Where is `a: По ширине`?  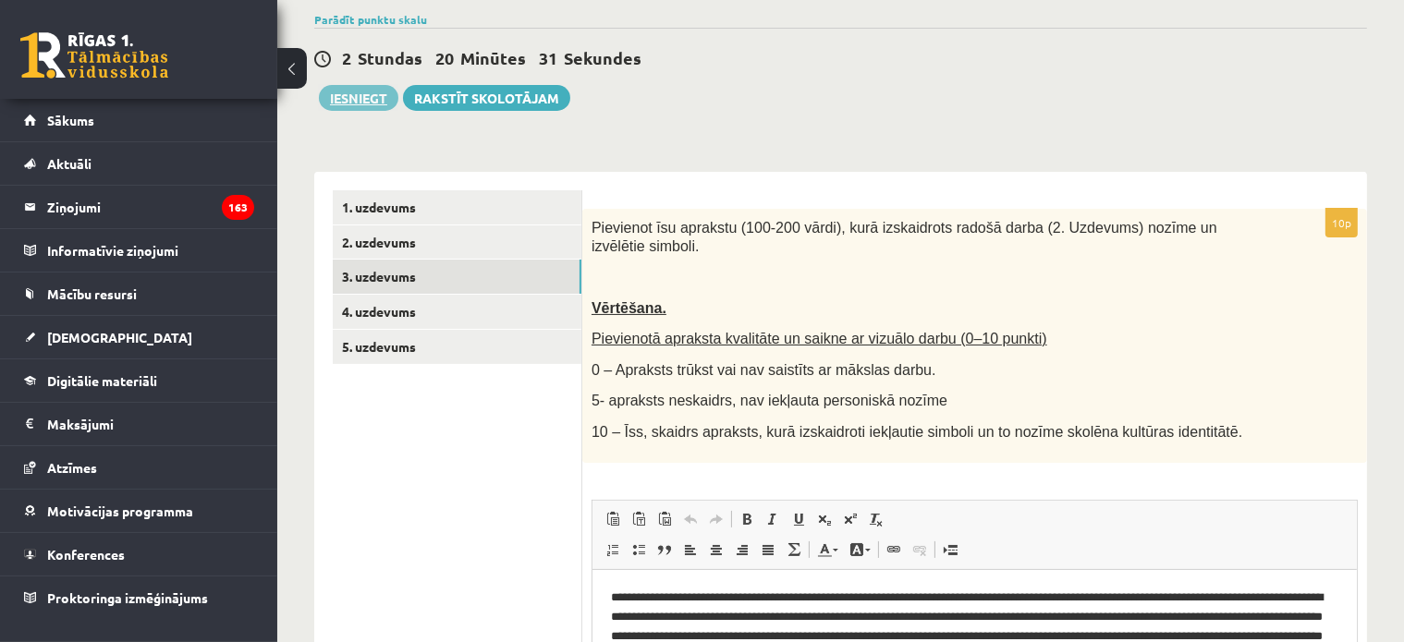 a: По ширине is located at coordinates (768, 550).